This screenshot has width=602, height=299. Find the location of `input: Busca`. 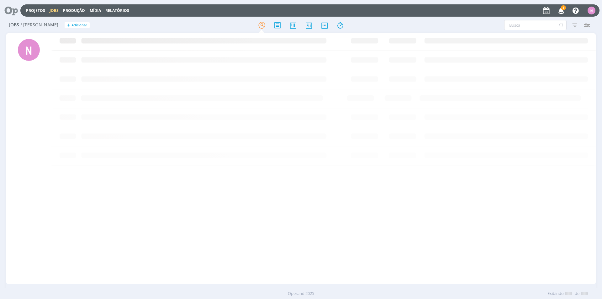

input: Busca is located at coordinates (535, 25).